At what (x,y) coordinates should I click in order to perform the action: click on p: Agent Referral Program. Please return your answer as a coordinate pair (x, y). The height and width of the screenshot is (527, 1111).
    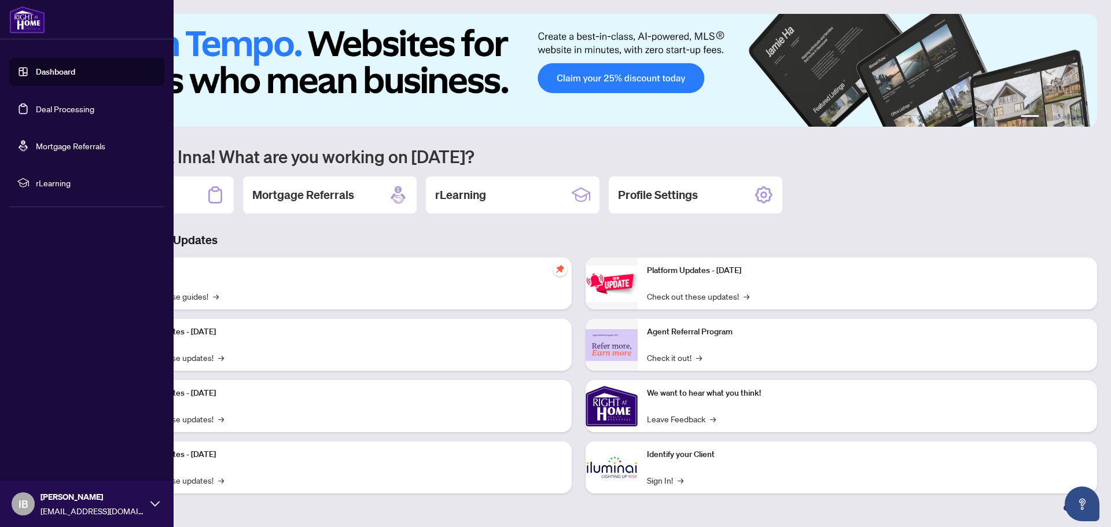
    Looking at the image, I should click on (867, 332).